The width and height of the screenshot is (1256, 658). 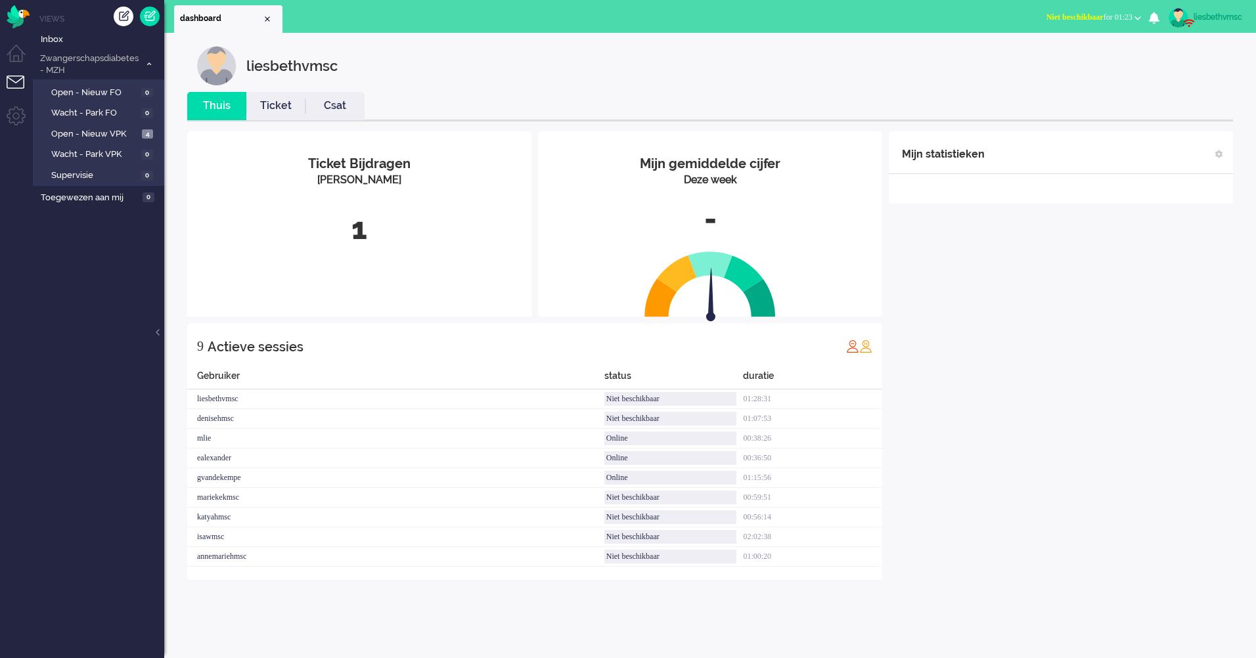 What do you see at coordinates (710, 284) in the screenshot?
I see `img: semi_circle.svg` at bounding box center [710, 284].